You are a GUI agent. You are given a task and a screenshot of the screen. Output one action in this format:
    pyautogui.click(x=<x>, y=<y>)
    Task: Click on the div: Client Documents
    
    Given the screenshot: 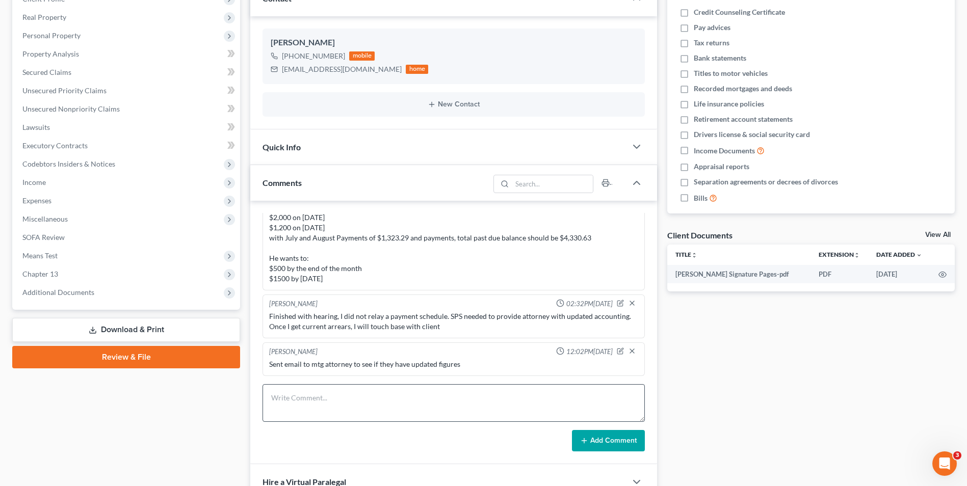 What is the action you would take?
    pyautogui.click(x=700, y=235)
    